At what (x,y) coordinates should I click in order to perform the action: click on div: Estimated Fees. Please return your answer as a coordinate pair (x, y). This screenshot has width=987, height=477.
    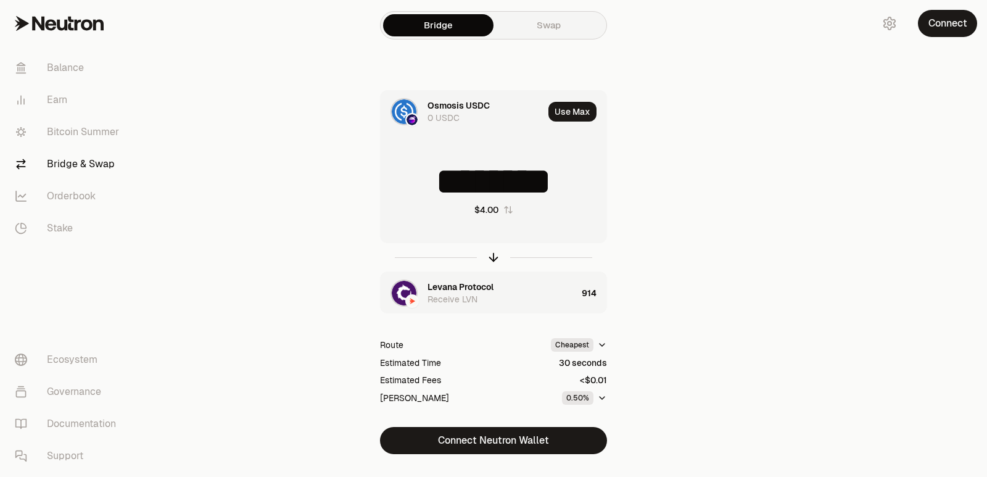
    Looking at the image, I should click on (410, 380).